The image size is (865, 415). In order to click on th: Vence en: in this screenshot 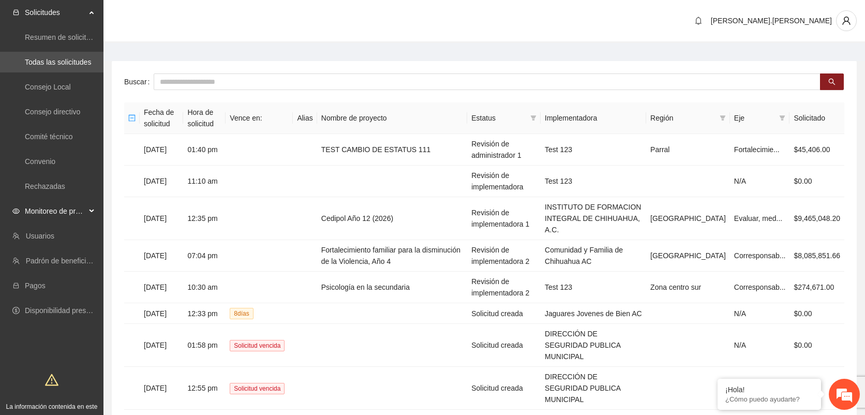, I will do `click(259, 118)`.